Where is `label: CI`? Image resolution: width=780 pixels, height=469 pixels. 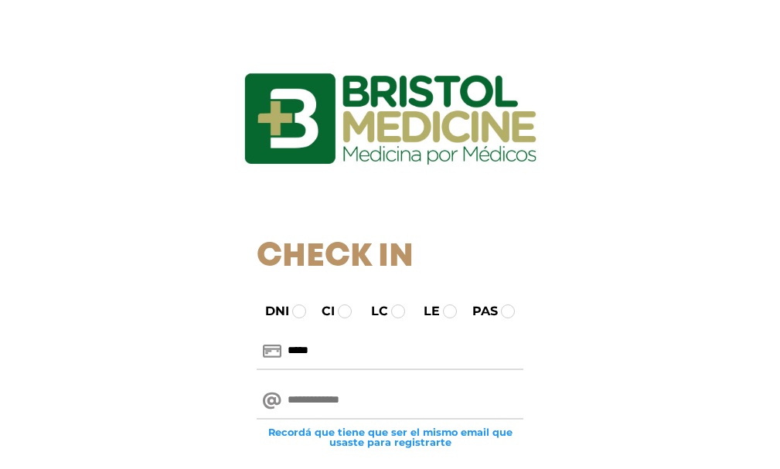
label: CI is located at coordinates (321, 312).